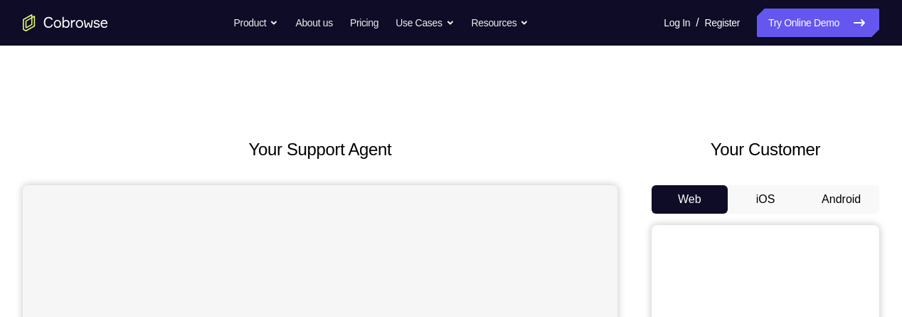 This screenshot has width=902, height=317. What do you see at coordinates (766, 199) in the screenshot?
I see `button: iOS` at bounding box center [766, 199].